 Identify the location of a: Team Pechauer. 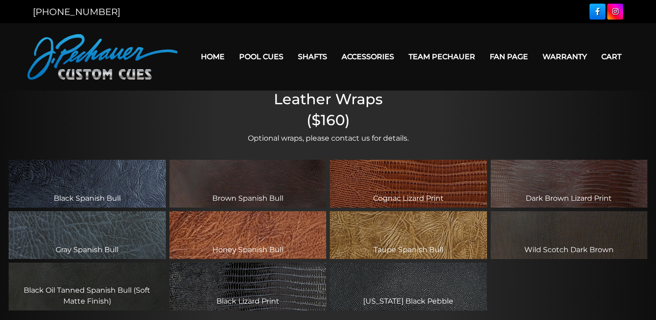
(442, 56).